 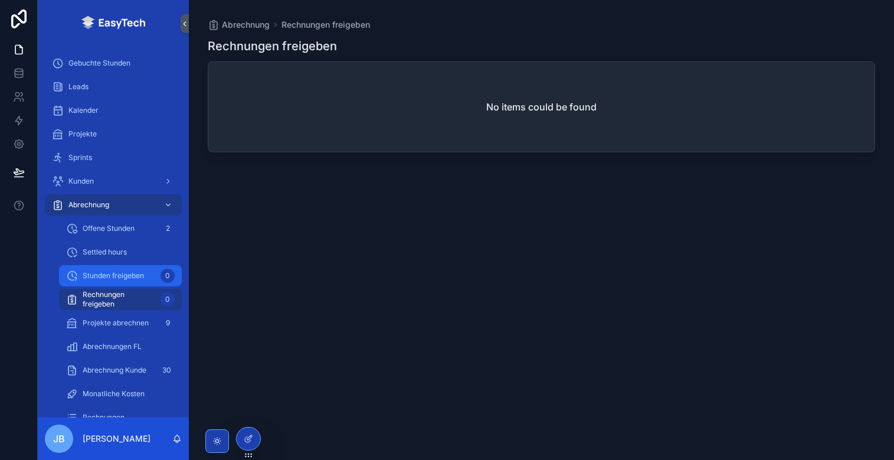 I want to click on a: Projekte, so click(x=113, y=134).